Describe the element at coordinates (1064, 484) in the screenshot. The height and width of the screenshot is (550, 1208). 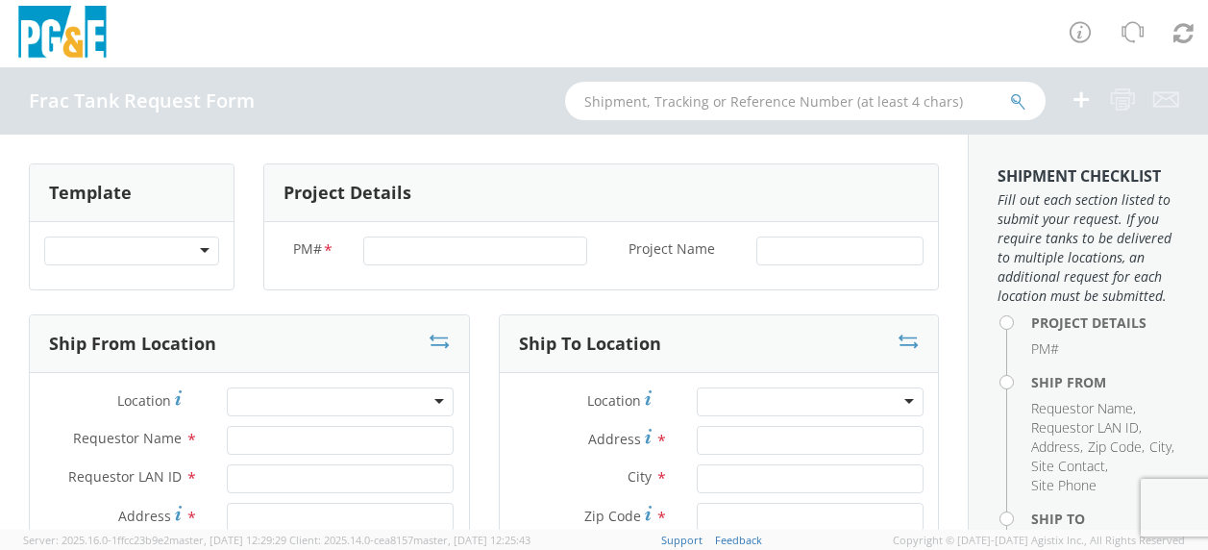
I see `span: Site Phone` at that location.